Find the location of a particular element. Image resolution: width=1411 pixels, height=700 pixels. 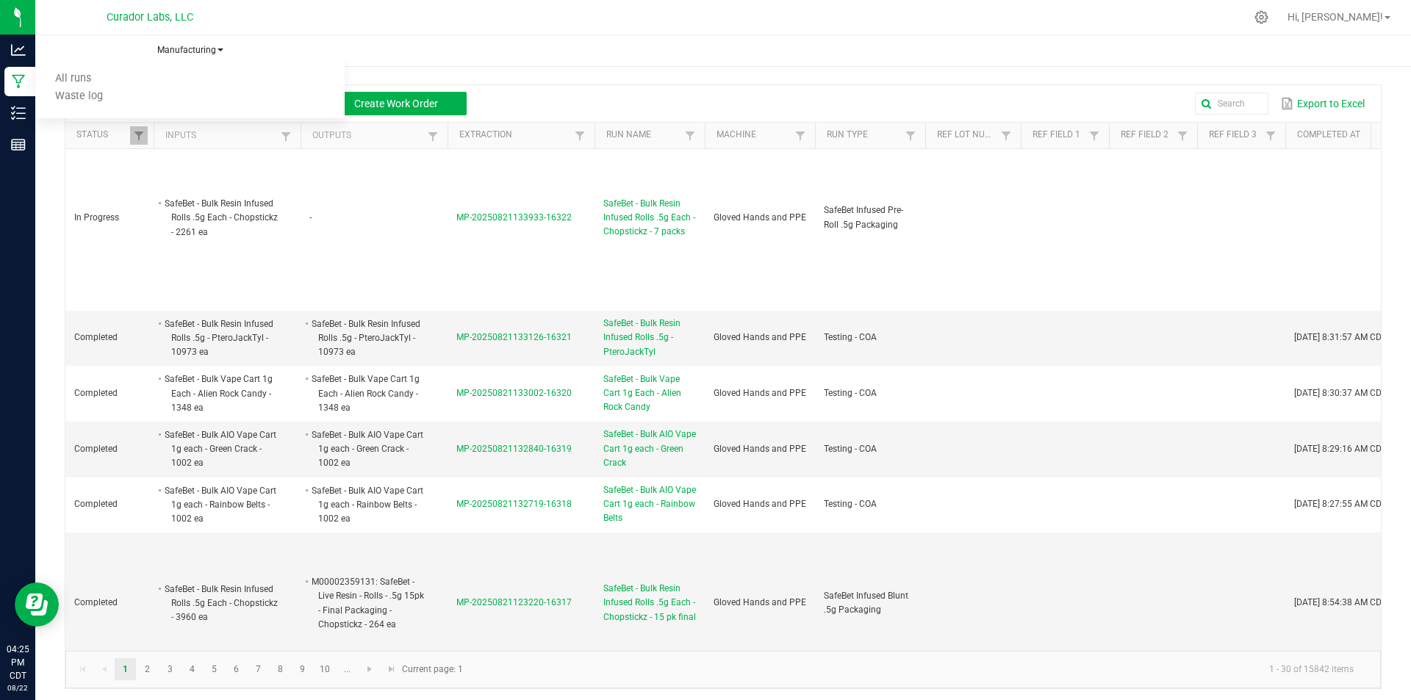

span: All runs is located at coordinates (73, 78).